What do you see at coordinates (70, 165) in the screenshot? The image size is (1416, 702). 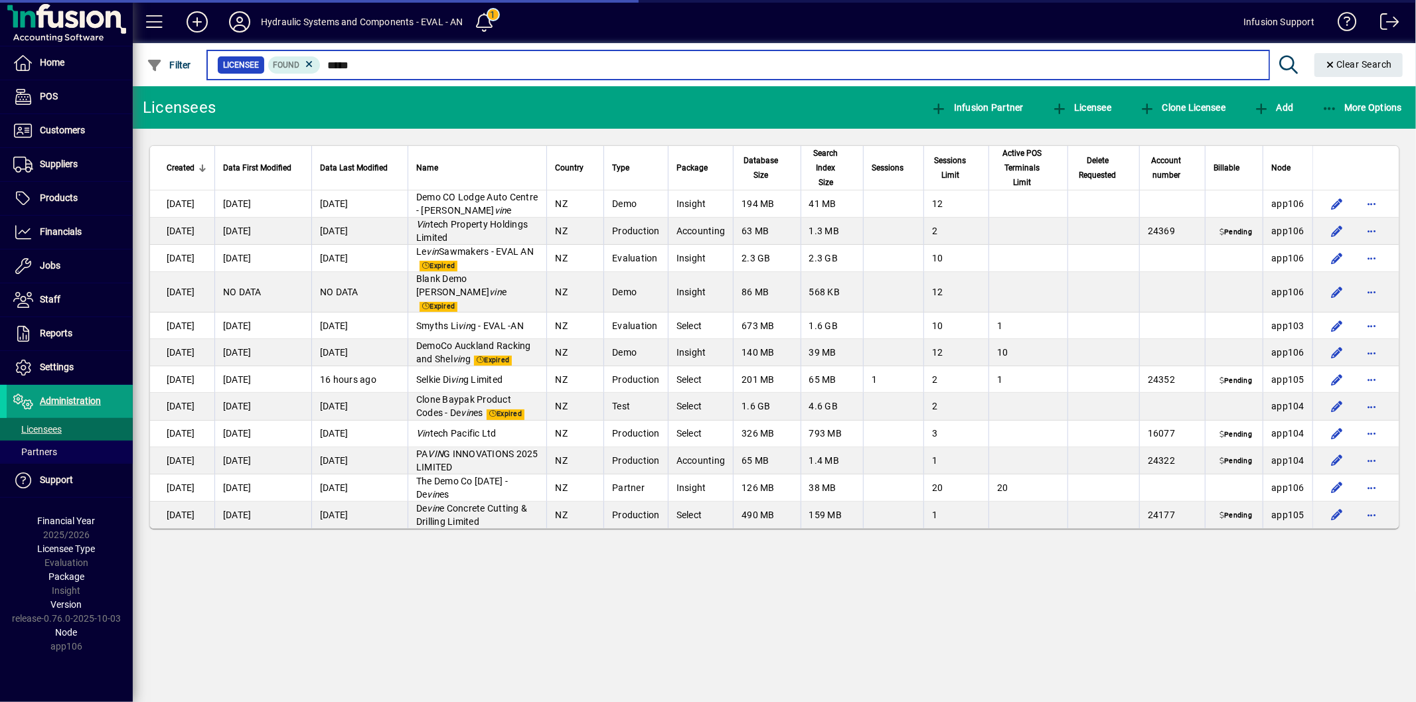 I see `a: Suppliers` at bounding box center [70, 165].